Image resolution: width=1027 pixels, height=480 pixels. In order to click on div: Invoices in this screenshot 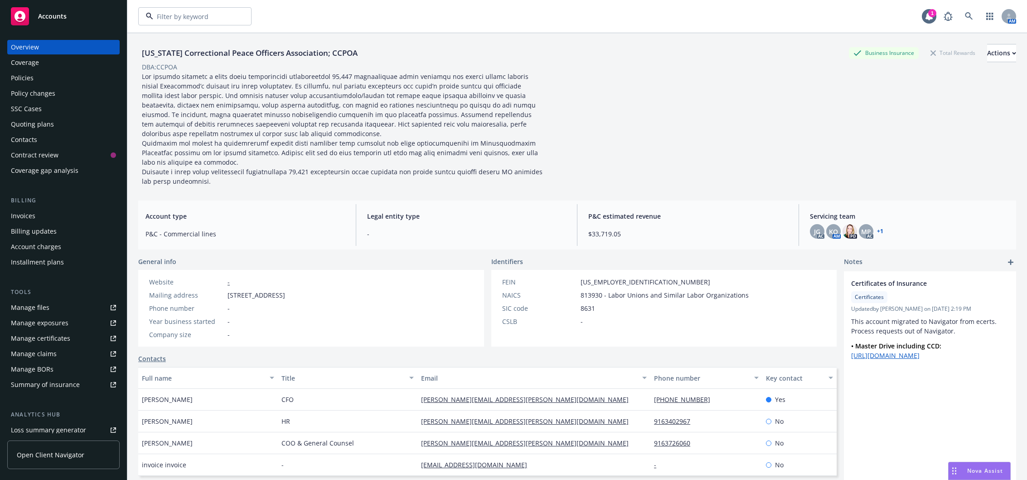, I will do `click(23, 216)`.